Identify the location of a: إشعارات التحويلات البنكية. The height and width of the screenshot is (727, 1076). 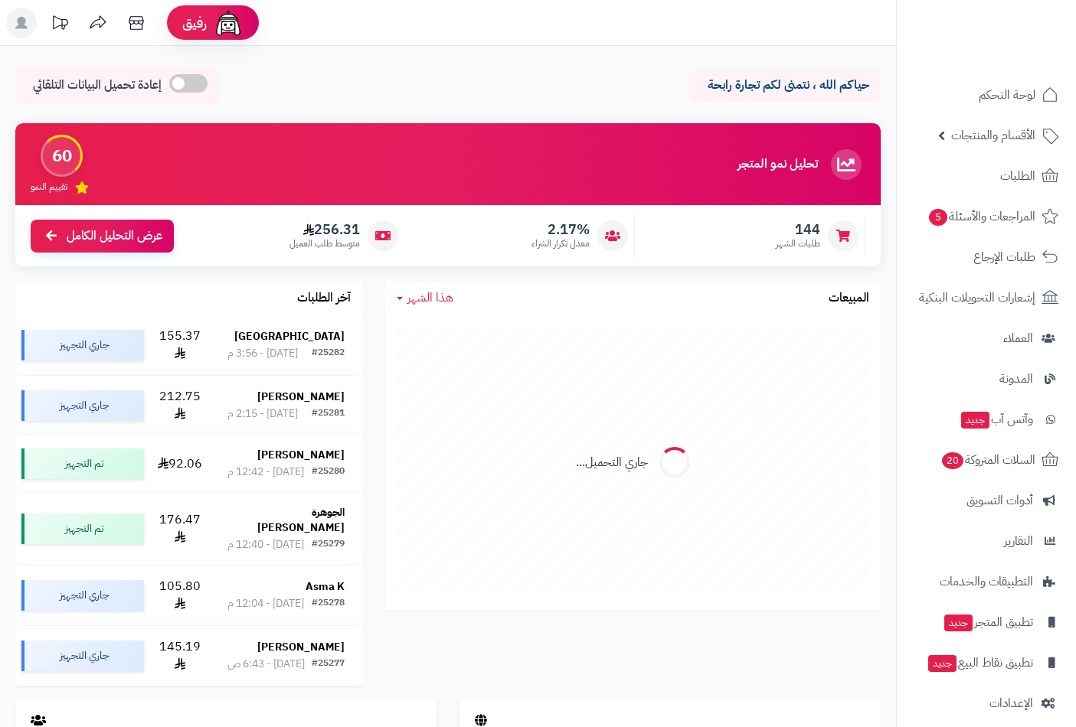
(986, 298).